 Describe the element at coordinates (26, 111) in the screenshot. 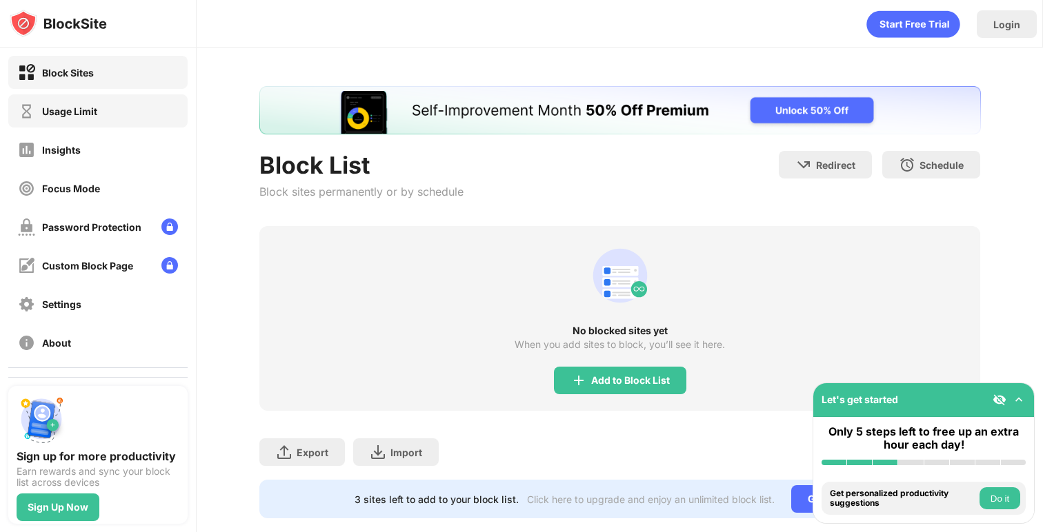

I see `img: time-usage-off.svg` at that location.